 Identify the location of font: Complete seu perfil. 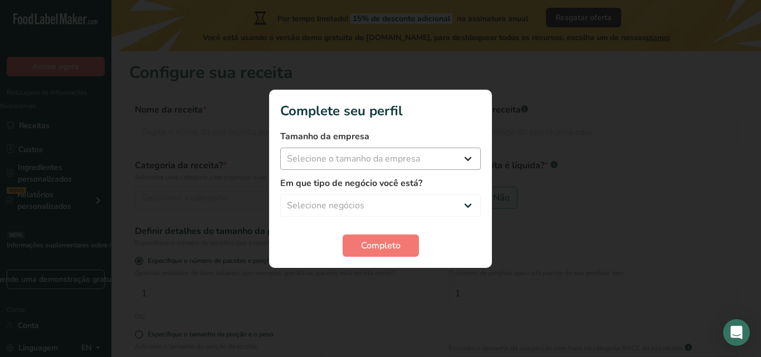
(341, 111).